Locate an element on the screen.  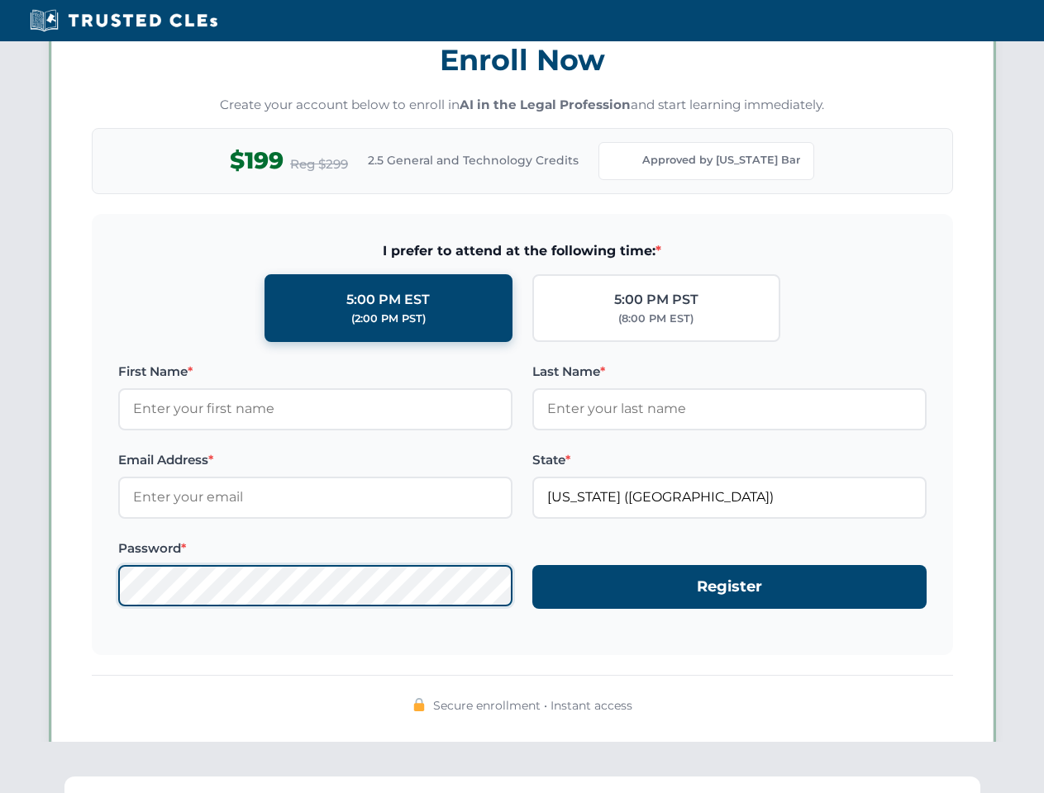
img: Florida Bar is located at coordinates (624, 161).